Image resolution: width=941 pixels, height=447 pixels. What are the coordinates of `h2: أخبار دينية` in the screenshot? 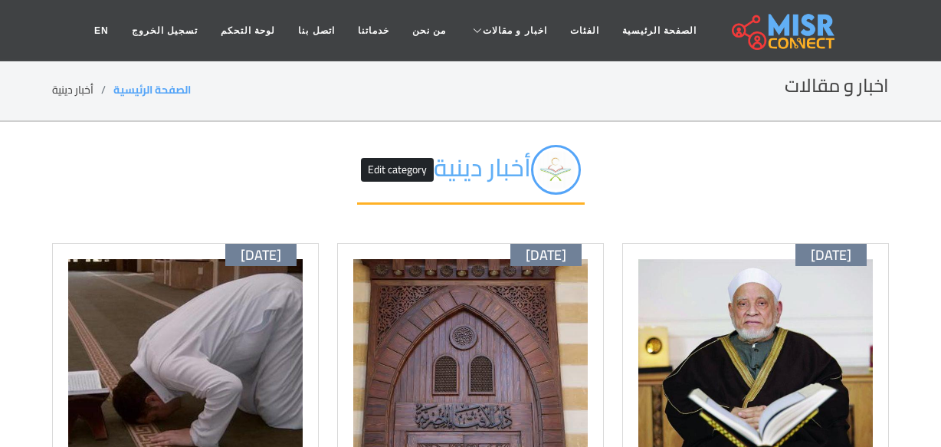 It's located at (470, 175).